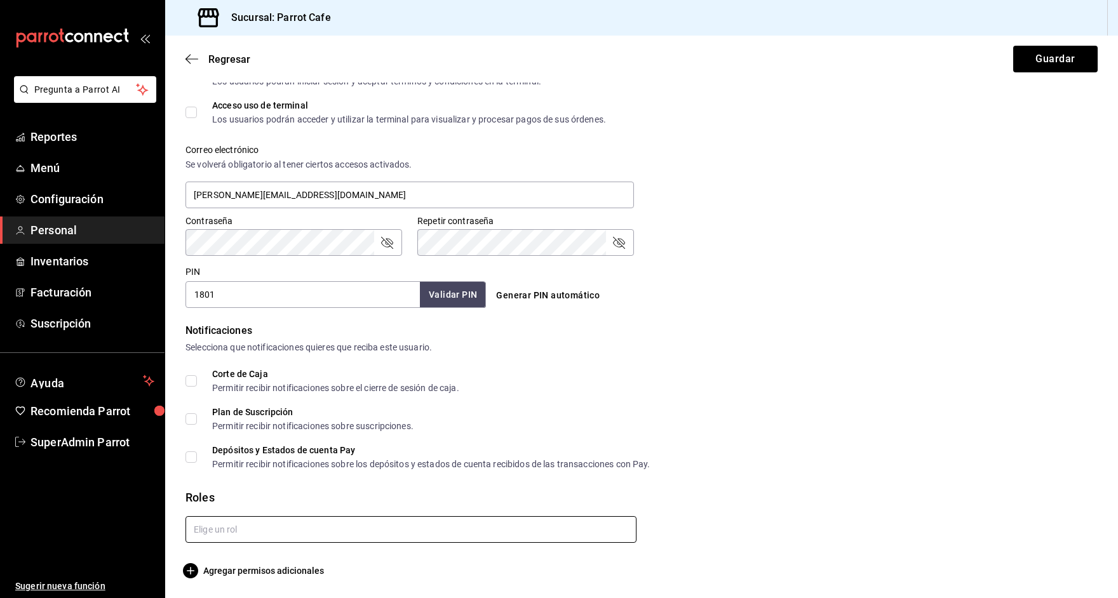 This screenshot has height=598, width=1118. Describe the element at coordinates (92, 323) in the screenshot. I see `span: Suscripción` at that location.